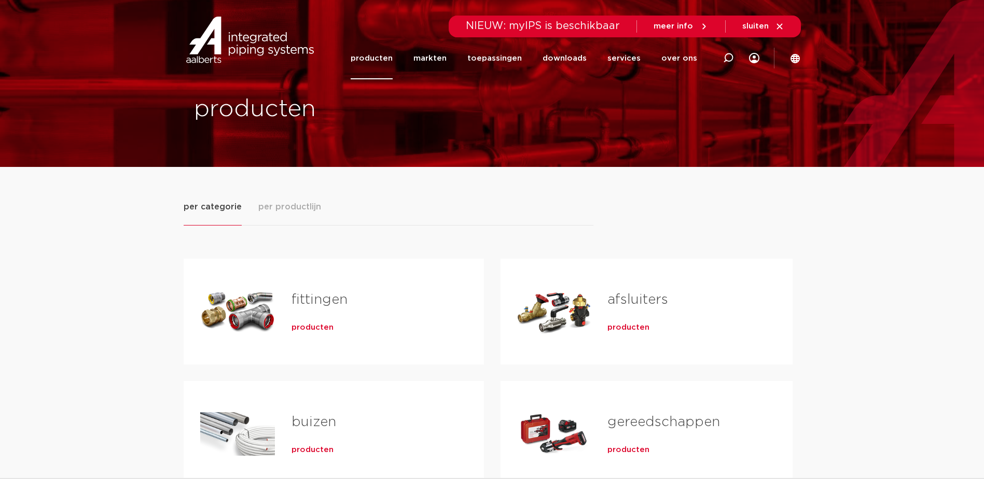  What do you see at coordinates (624, 58) in the screenshot?
I see `a: services` at bounding box center [624, 58].